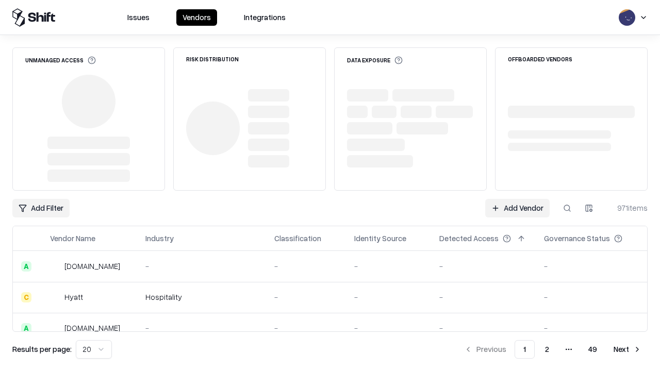 This screenshot has height=371, width=660. Describe the element at coordinates (159, 238) in the screenshot. I see `div: Industry` at that location.